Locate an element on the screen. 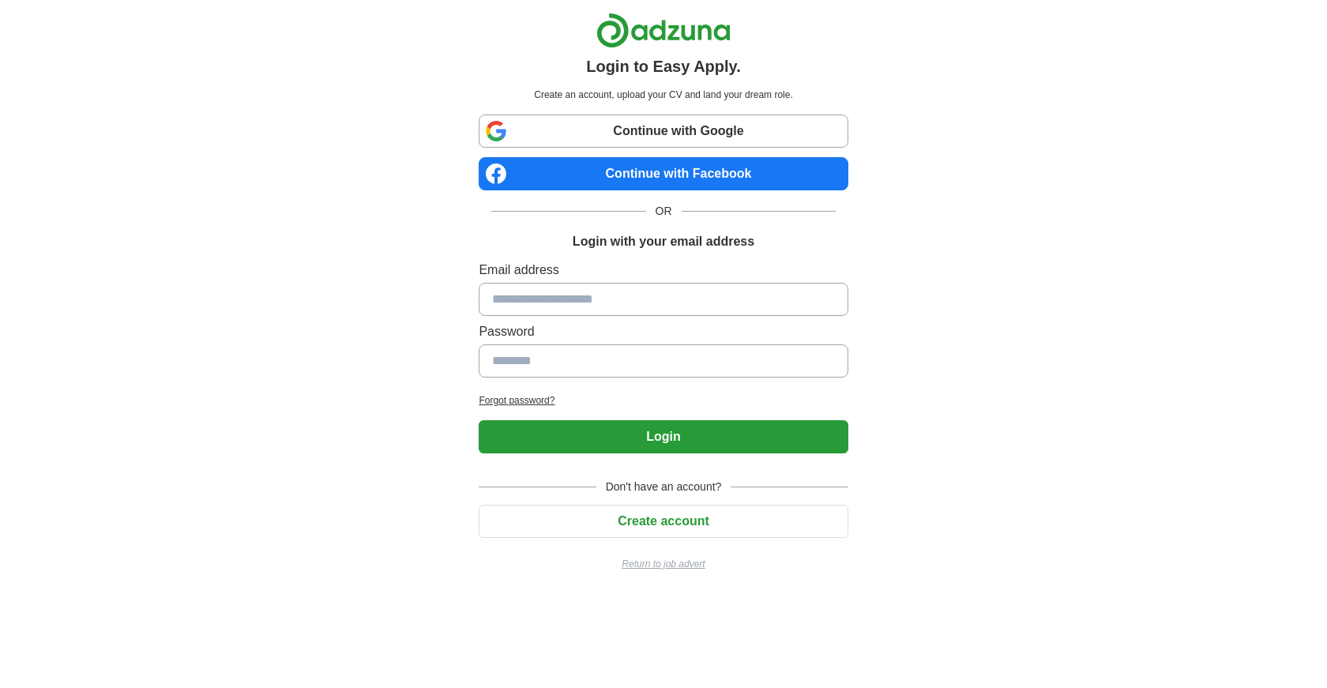 The width and height of the screenshot is (1327, 688). a: Continue with Google is located at coordinates (662, 131).